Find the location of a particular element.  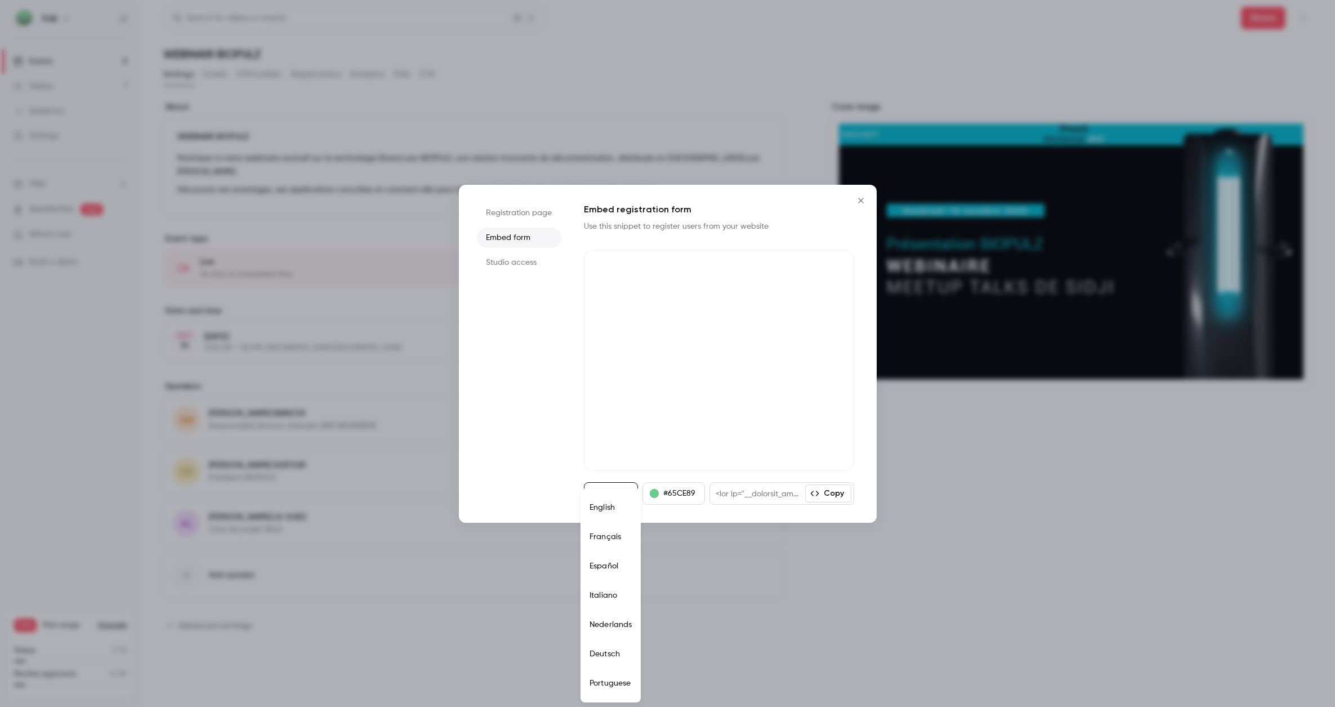

li: Español is located at coordinates (610, 566).